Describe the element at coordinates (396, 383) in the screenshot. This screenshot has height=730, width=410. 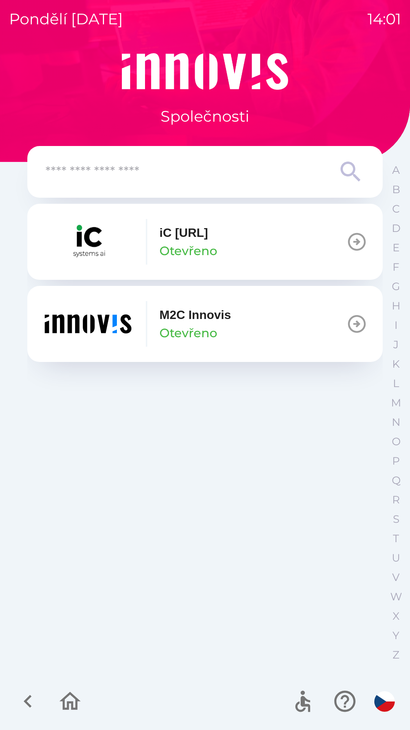
I see `p: L` at that location.